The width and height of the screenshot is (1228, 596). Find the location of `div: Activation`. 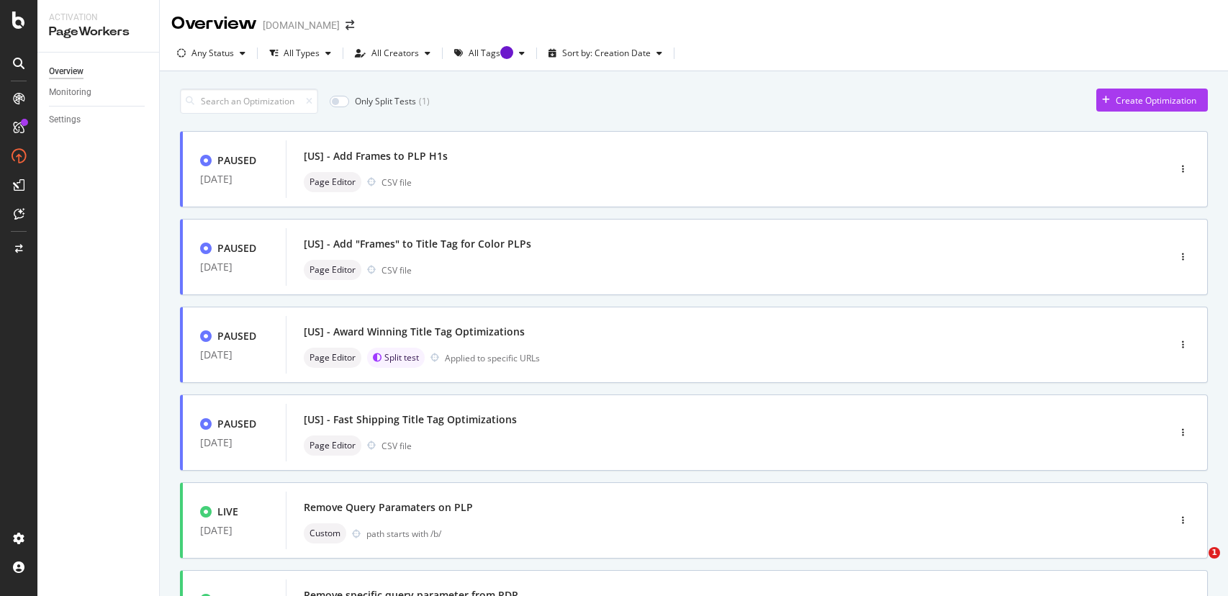

div: Activation is located at coordinates (98, 17).